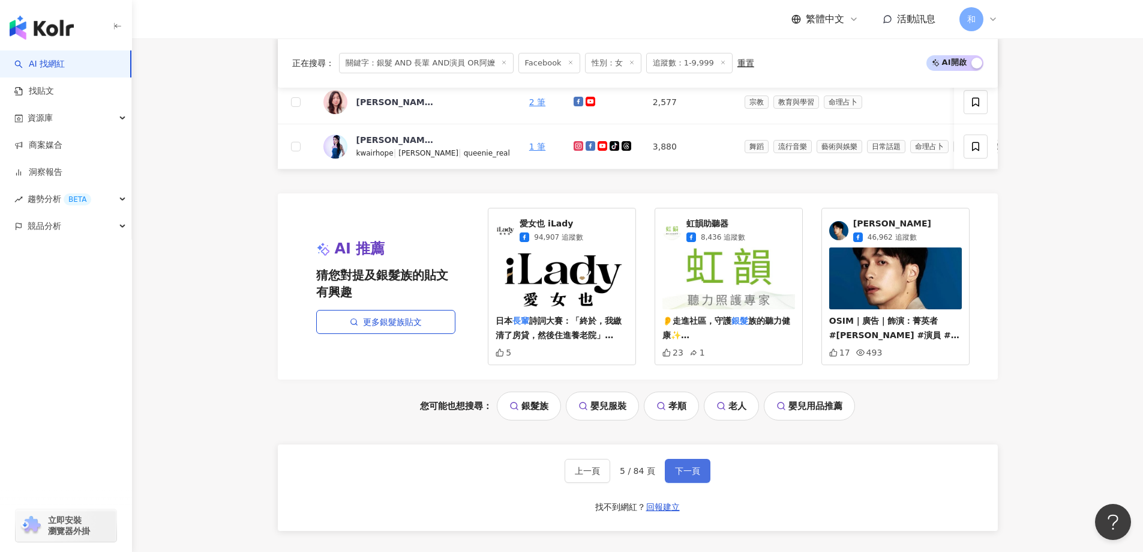 This screenshot has width=1143, height=552. What do you see at coordinates (40, 64) in the screenshot?
I see `a: searchAI 找網紅` at bounding box center [40, 64].